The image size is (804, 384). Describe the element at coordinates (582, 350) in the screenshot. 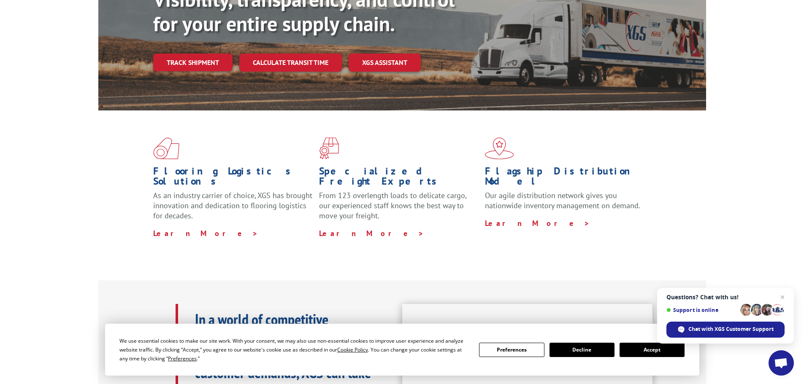

I see `button: Decline` at that location.